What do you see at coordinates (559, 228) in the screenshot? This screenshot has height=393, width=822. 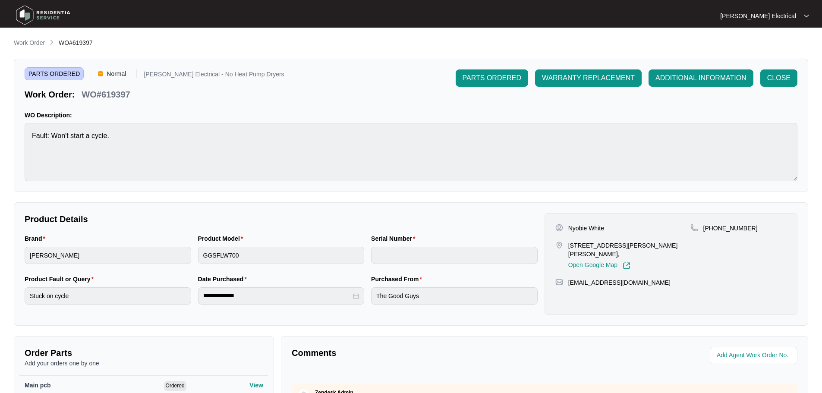 I see `img: user-pin` at bounding box center [559, 228].